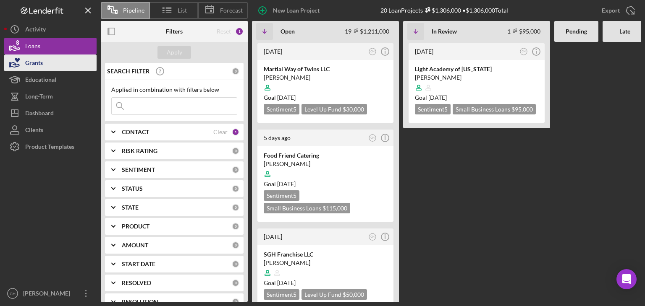 This screenshot has width=645, height=306. I want to click on button: Clients, so click(50, 130).